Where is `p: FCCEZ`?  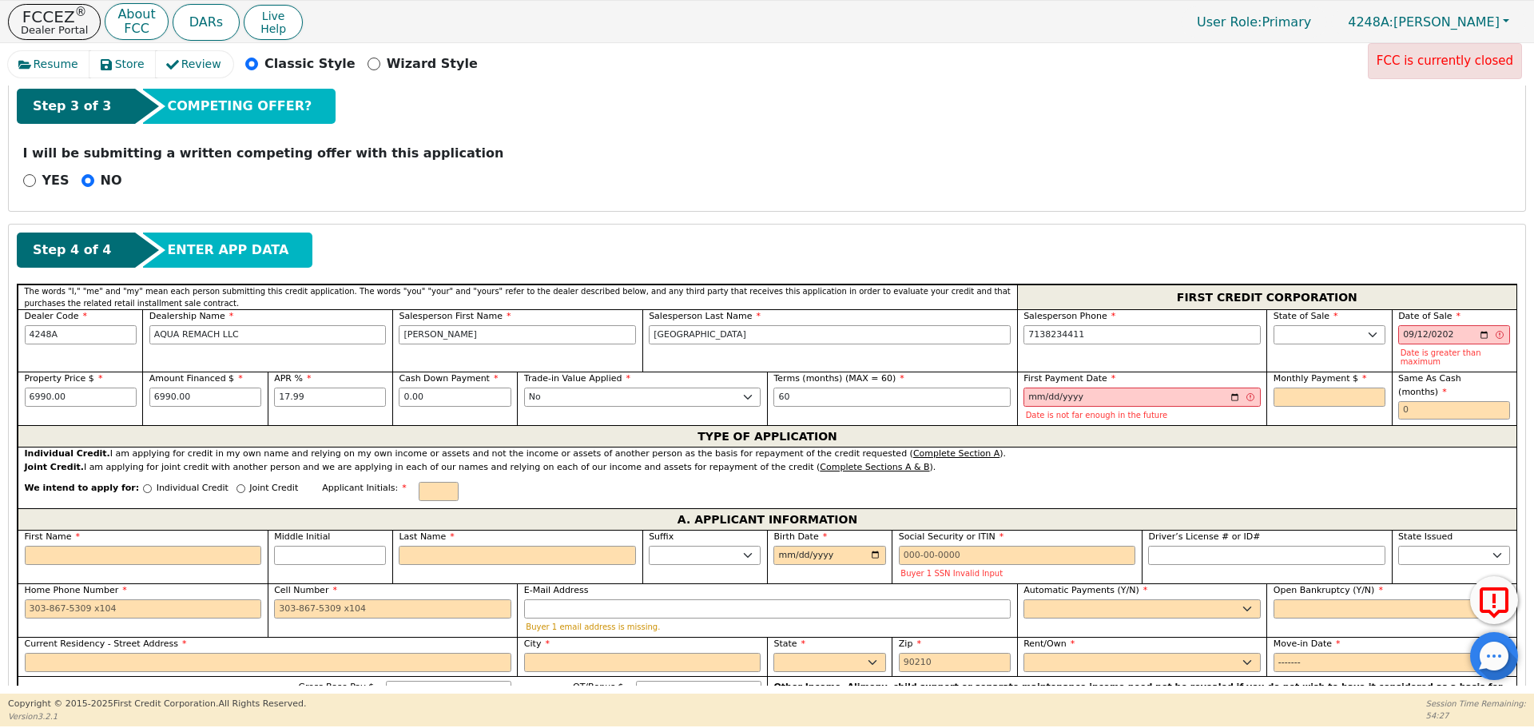
p: FCCEZ is located at coordinates (54, 17).